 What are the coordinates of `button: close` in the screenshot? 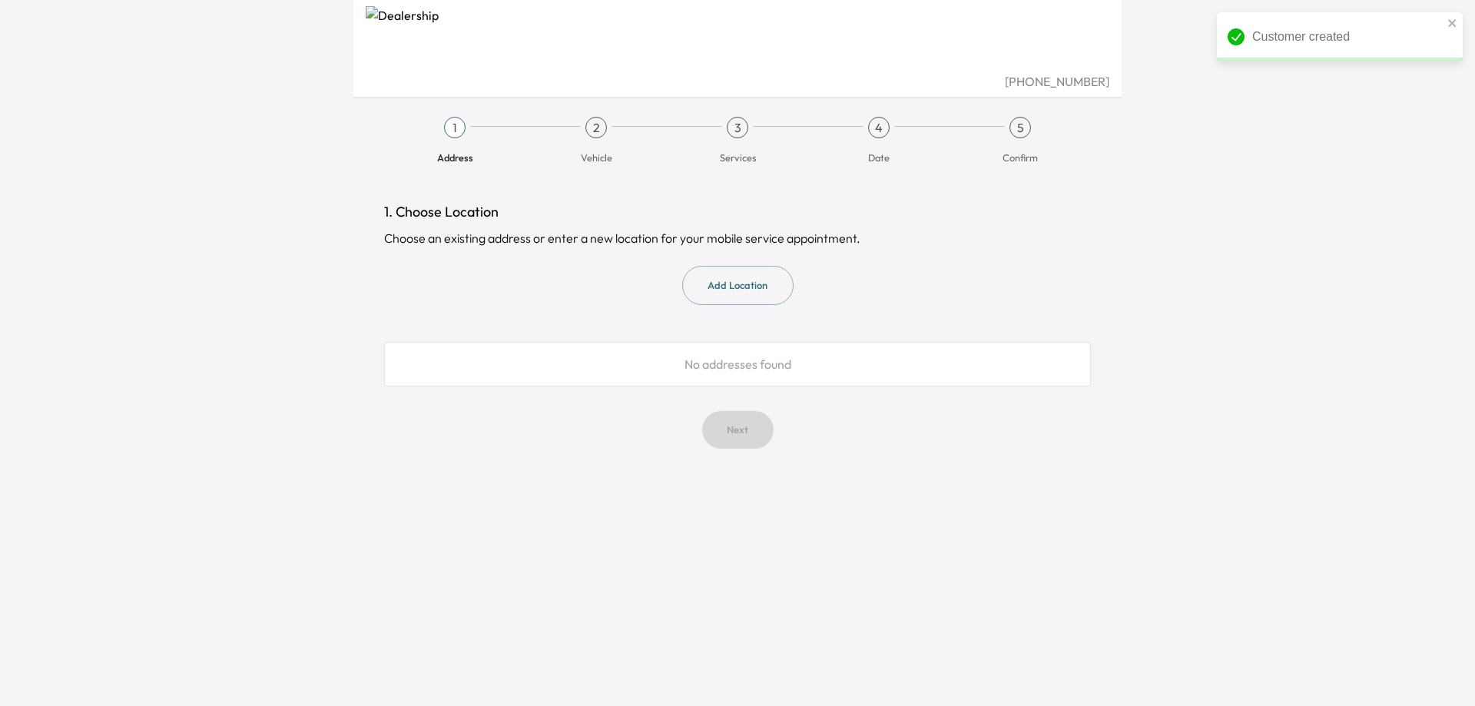 It's located at (1453, 23).